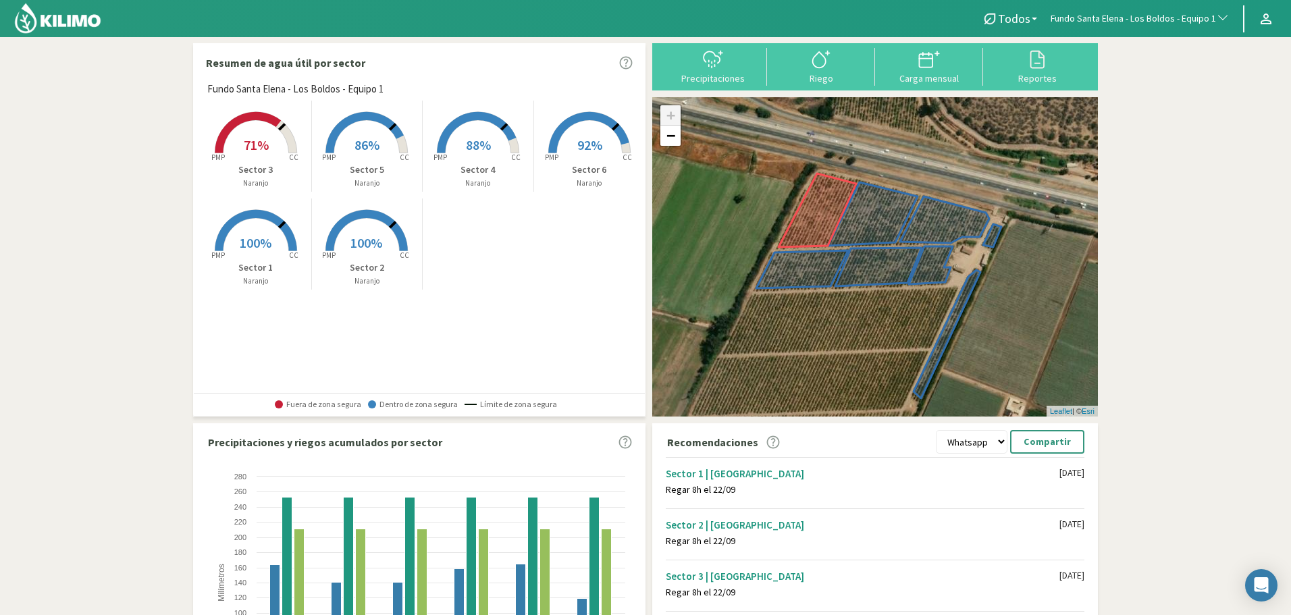 Image resolution: width=1291 pixels, height=615 pixels. I want to click on p: Resumen de agua útil por sector, so click(286, 63).